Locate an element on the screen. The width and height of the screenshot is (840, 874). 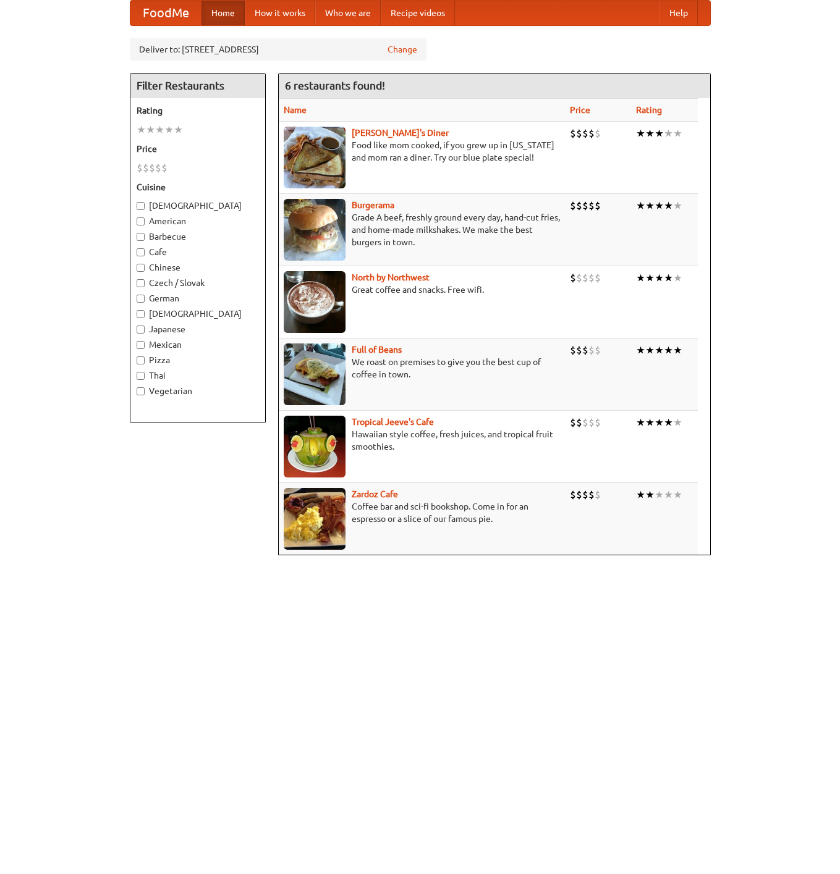
input: Chinese is located at coordinates (140, 268).